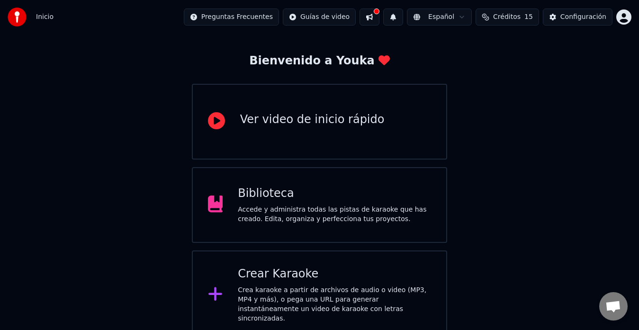 This screenshot has width=639, height=330. What do you see at coordinates (319, 17) in the screenshot?
I see `button: Guías de video` at bounding box center [319, 17].